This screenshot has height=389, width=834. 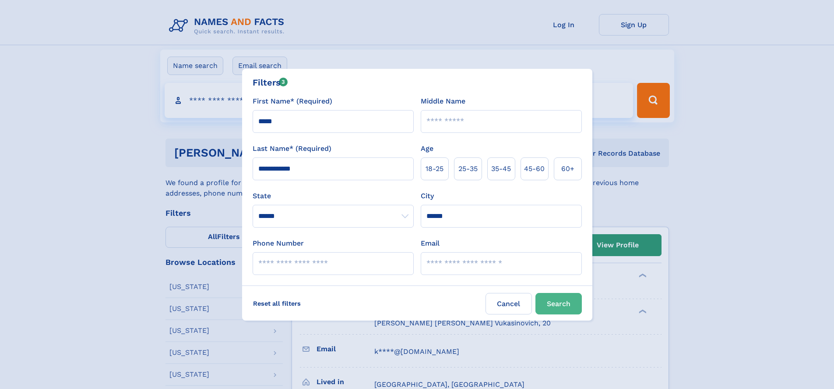 What do you see at coordinates (427, 148) in the screenshot?
I see `label: Age` at bounding box center [427, 148].